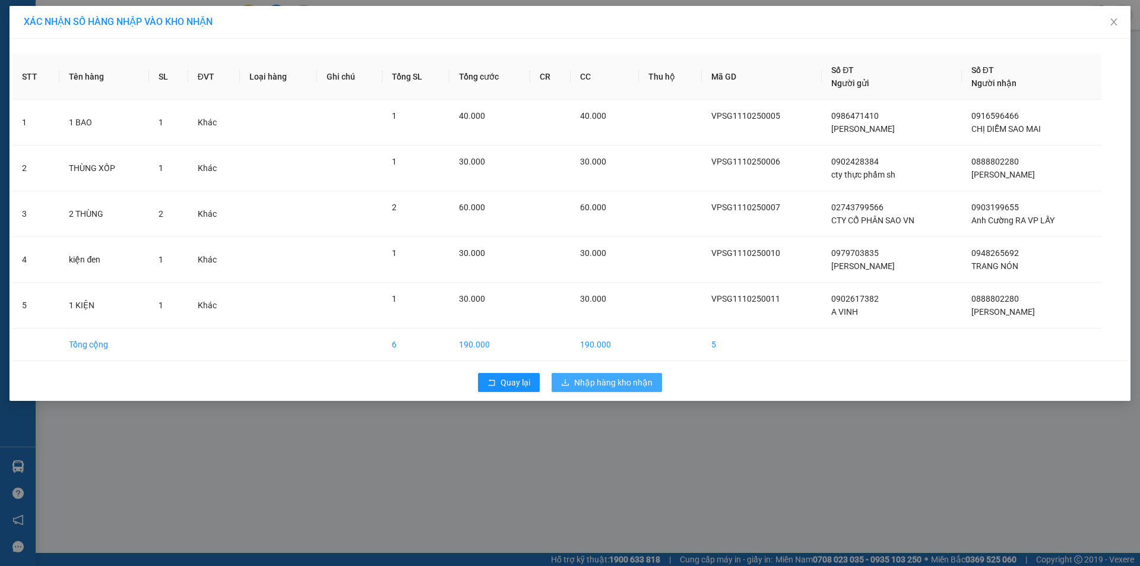 The image size is (1140, 566). What do you see at coordinates (857, 207) in the screenshot?
I see `span: 02743799566` at bounding box center [857, 207].